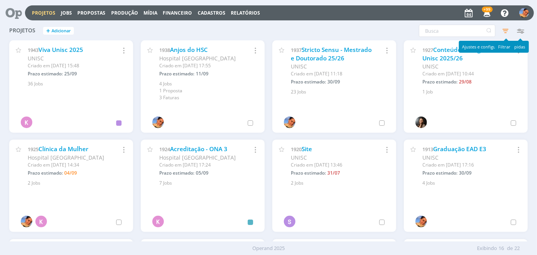 This screenshot has height=255, width=537. What do you see at coordinates (189, 50) in the screenshot?
I see `a: Anjos do HSC` at bounding box center [189, 50].